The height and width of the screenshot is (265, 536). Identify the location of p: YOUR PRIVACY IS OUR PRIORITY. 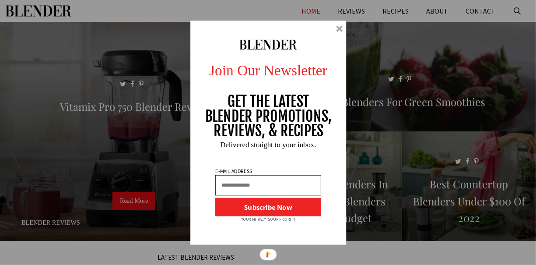
(268, 219).